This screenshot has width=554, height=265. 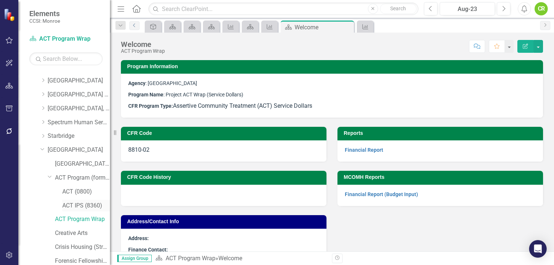 What do you see at coordinates (441, 133) in the screenshot?
I see `h3: Reports` at bounding box center [441, 133].